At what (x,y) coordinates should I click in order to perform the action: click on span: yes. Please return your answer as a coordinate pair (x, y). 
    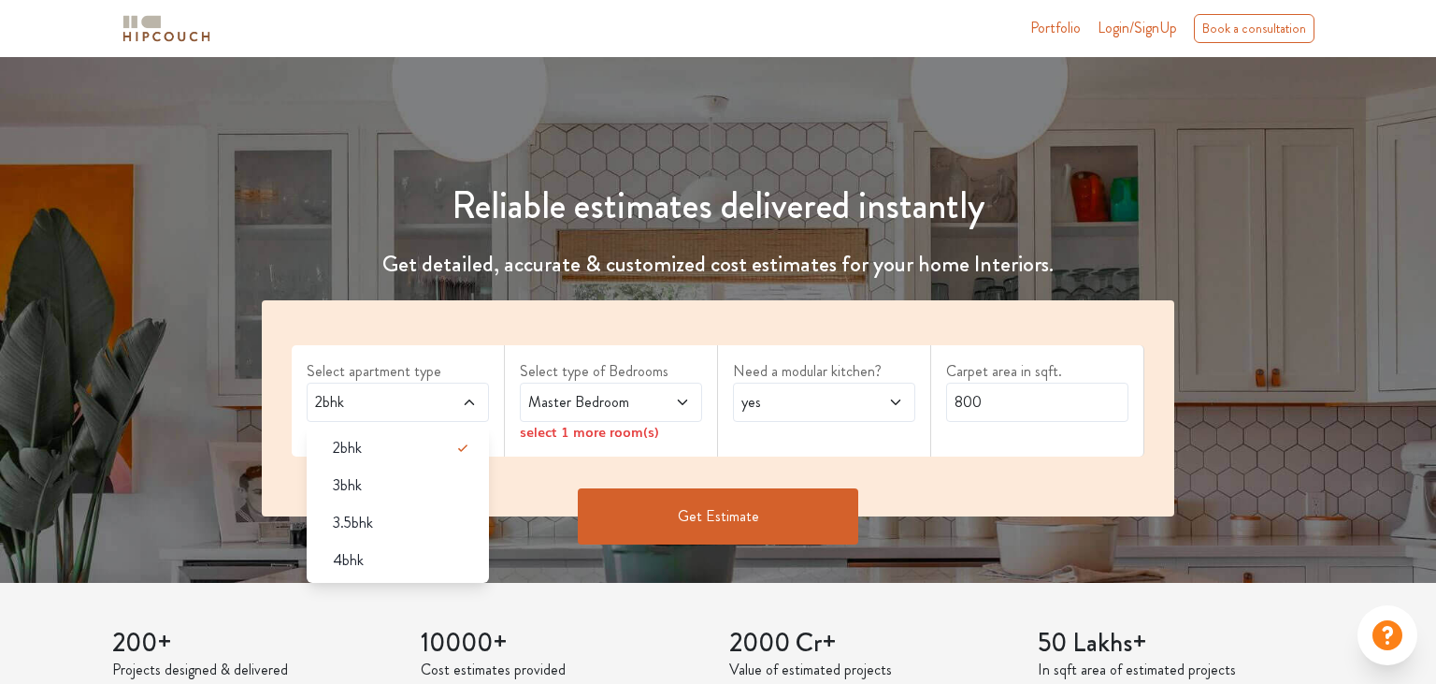
    Looking at the image, I should click on (800, 402).